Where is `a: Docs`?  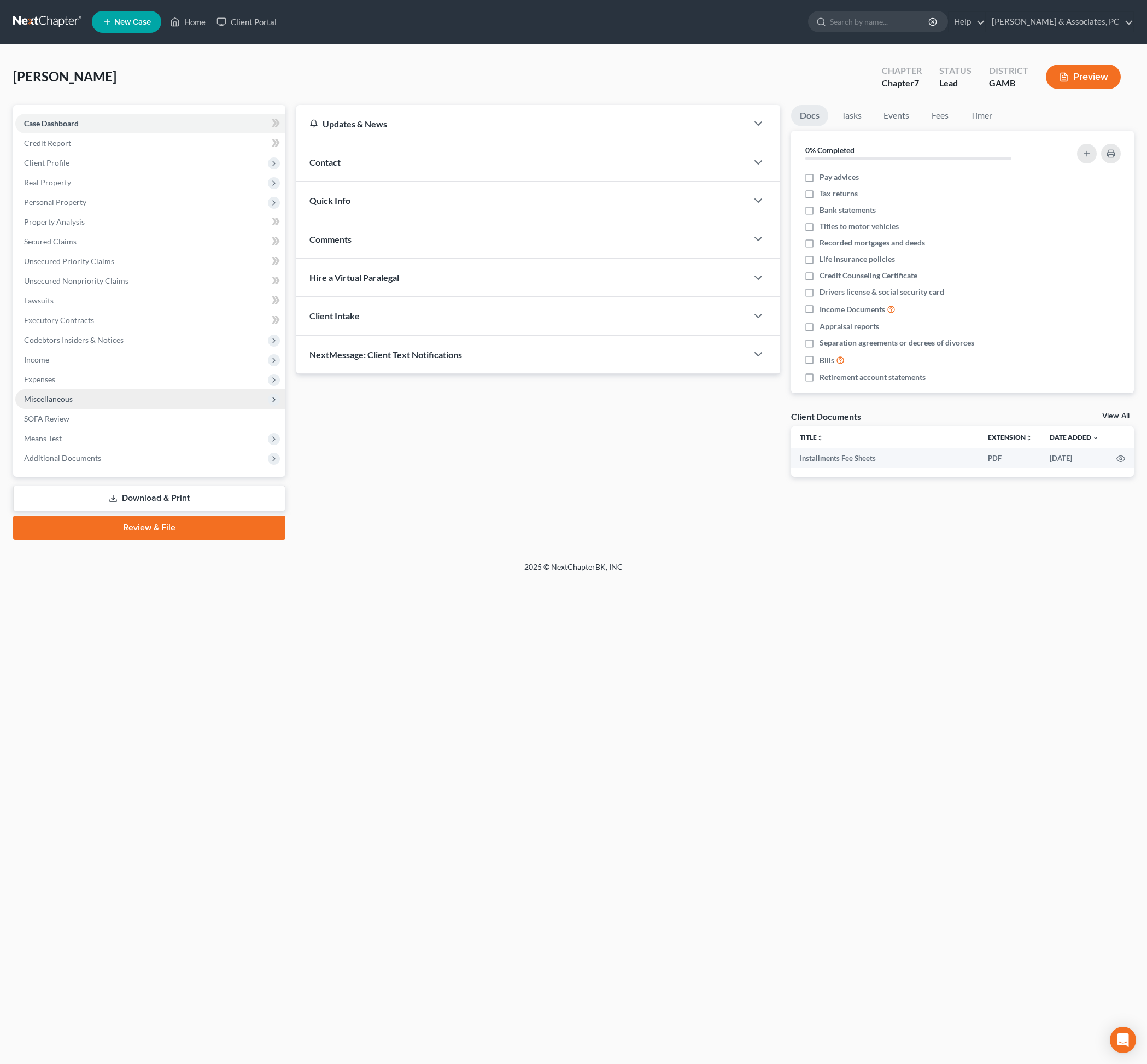 a: Docs is located at coordinates (810, 115).